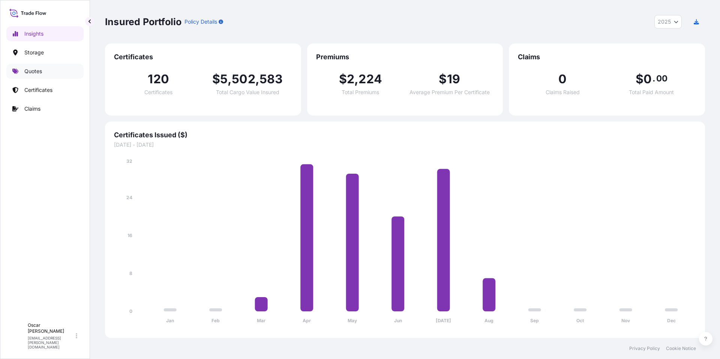  What do you see at coordinates (131, 273) in the screenshot?
I see `tspan: 8` at bounding box center [131, 273].